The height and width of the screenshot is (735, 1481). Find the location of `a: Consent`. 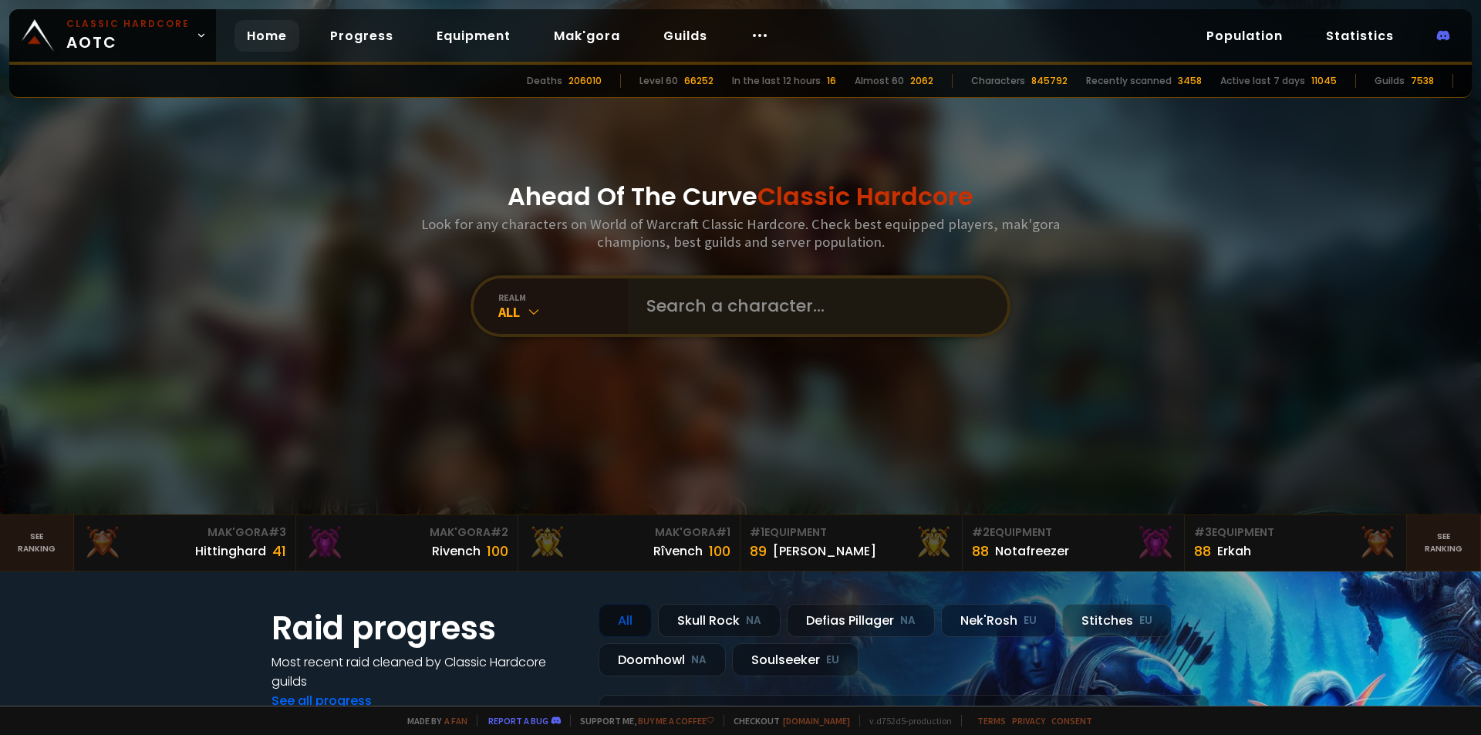

a: Consent is located at coordinates (1071, 720).